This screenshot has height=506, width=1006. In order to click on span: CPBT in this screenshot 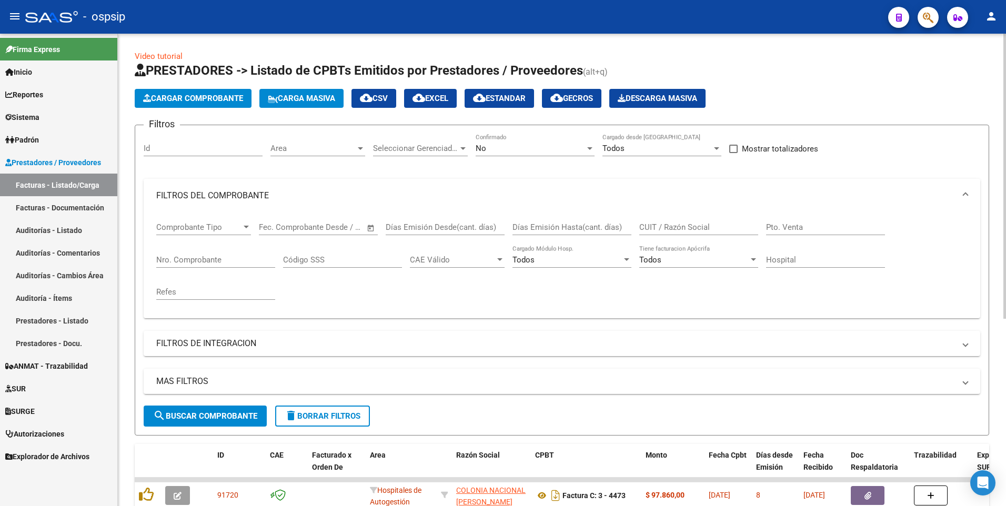, I will do `click(545, 455)`.